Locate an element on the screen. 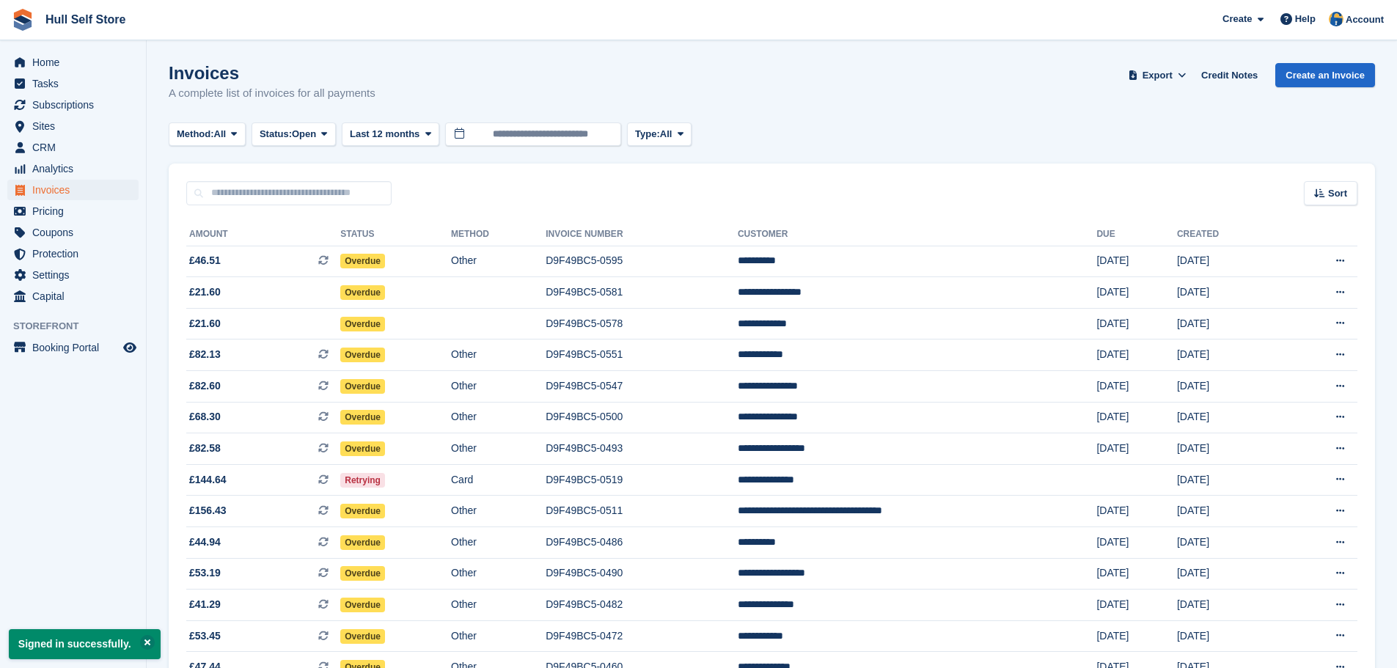  th: Due is located at coordinates (1136, 235).